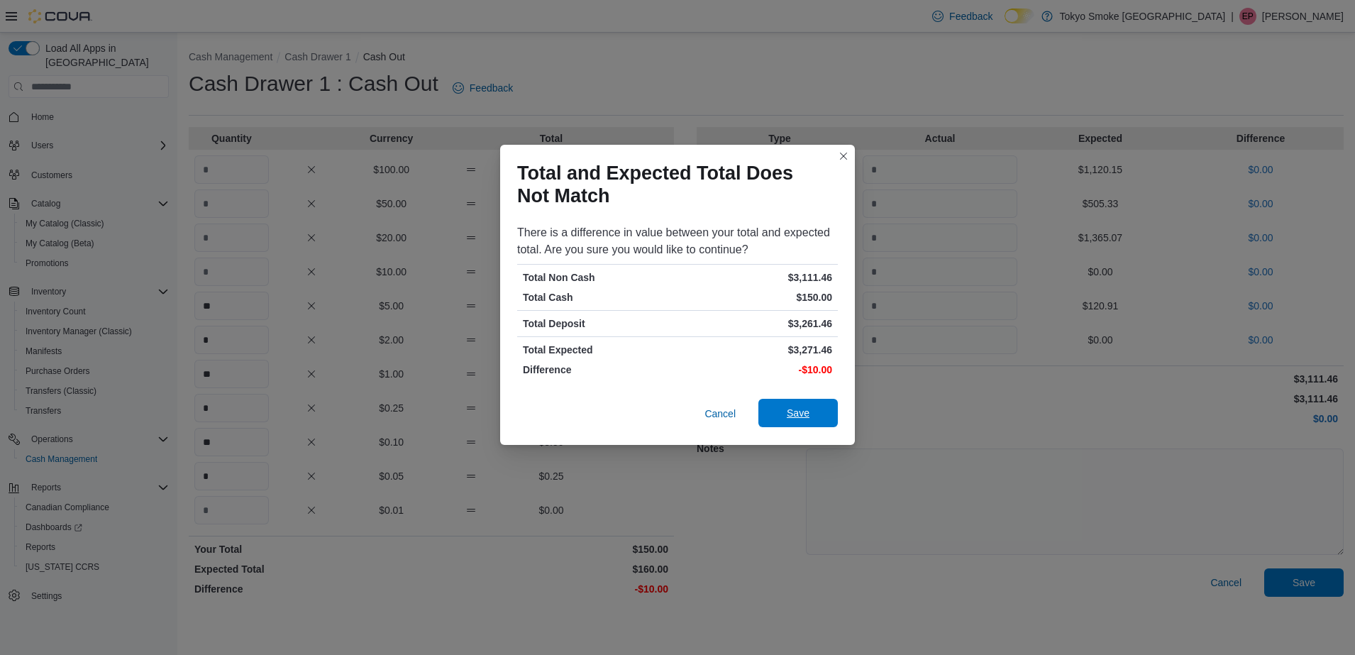  I want to click on p: Difference, so click(599, 370).